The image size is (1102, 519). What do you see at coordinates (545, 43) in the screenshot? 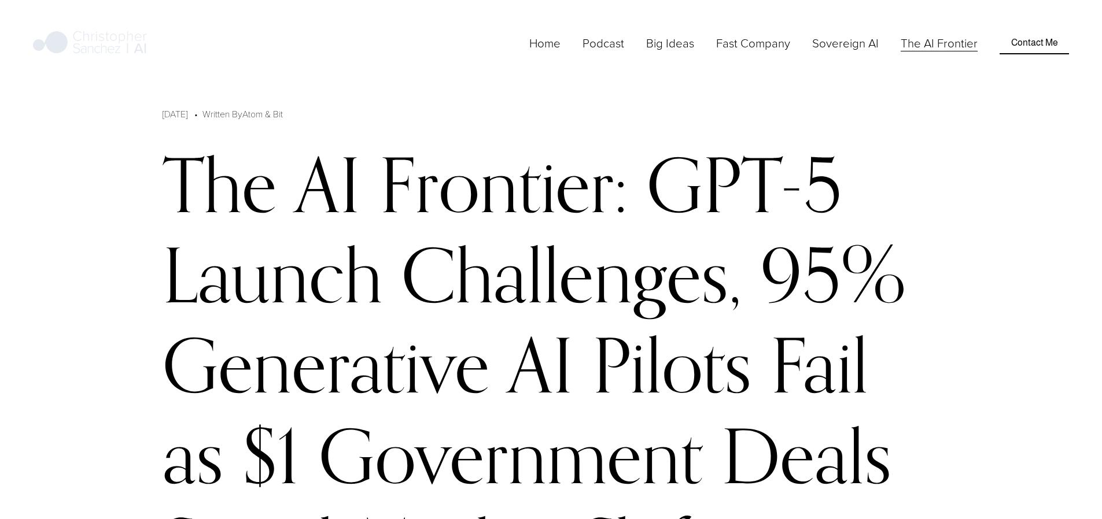
I see `a: Home` at bounding box center [545, 43].